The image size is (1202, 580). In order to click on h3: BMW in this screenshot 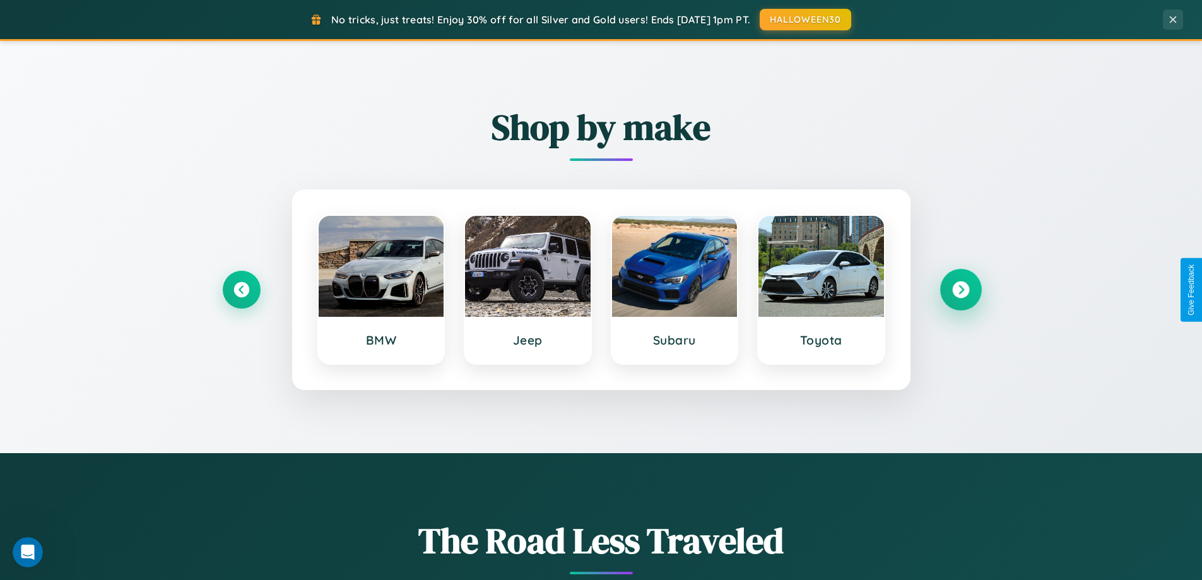, I will do `click(381, 340)`.